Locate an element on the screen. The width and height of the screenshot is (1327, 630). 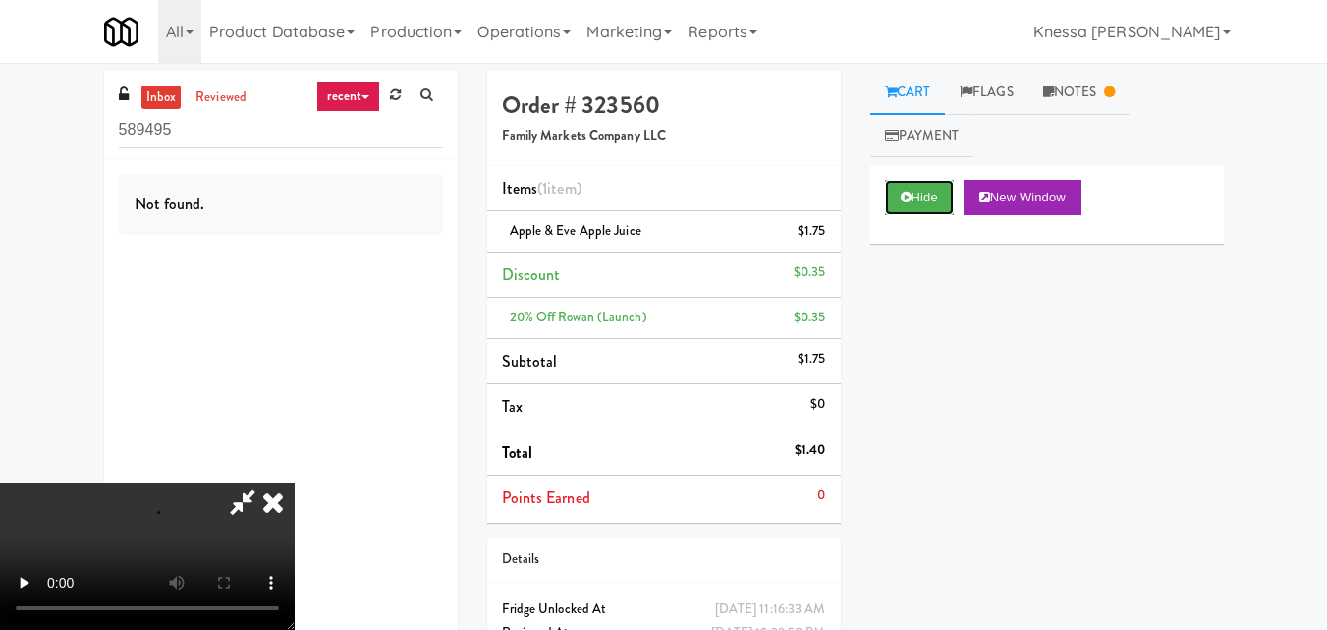
div: $0 is located at coordinates (817, 404).